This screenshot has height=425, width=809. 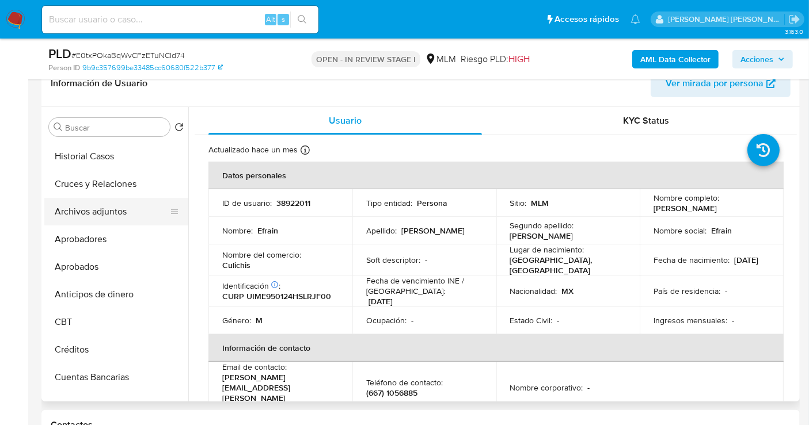 What do you see at coordinates (404, 383) in the screenshot?
I see `p: Teléfono de contacto :` at bounding box center [404, 383].